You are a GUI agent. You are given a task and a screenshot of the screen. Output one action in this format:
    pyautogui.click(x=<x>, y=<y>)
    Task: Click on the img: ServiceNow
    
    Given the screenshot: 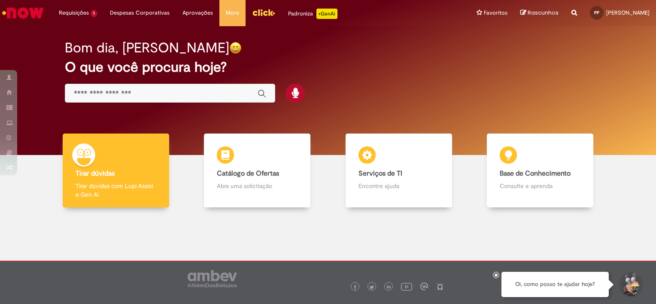 What is the action you would take?
    pyautogui.click(x=23, y=13)
    